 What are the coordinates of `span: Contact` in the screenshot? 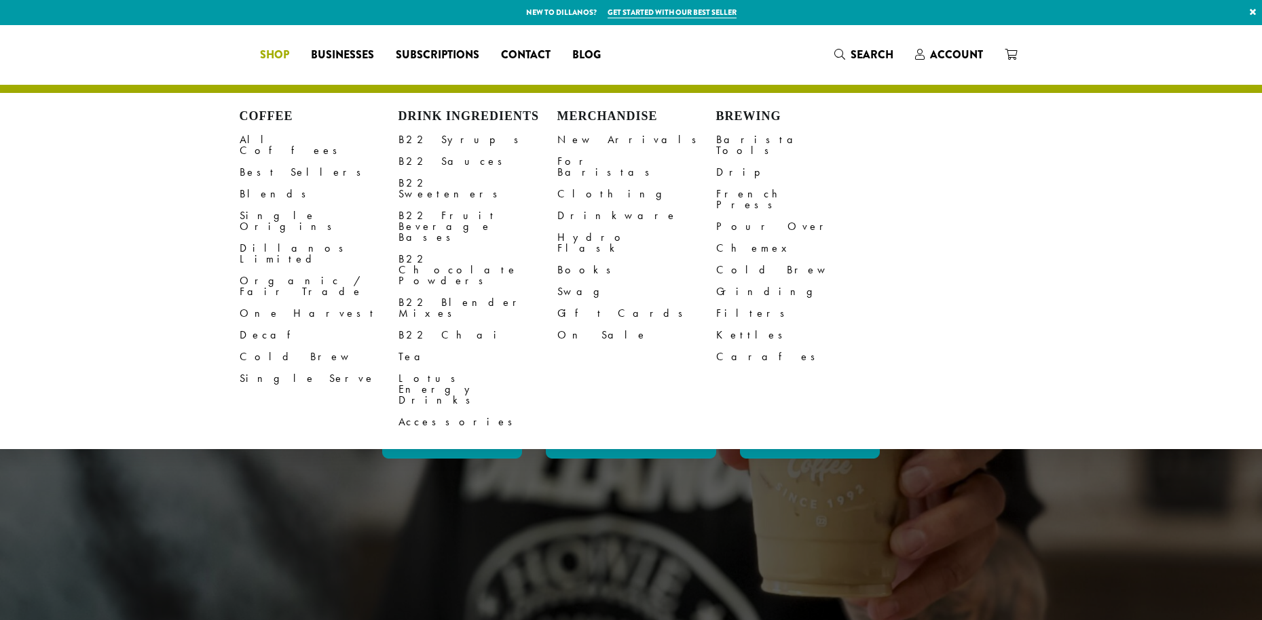 It's located at (525, 55).